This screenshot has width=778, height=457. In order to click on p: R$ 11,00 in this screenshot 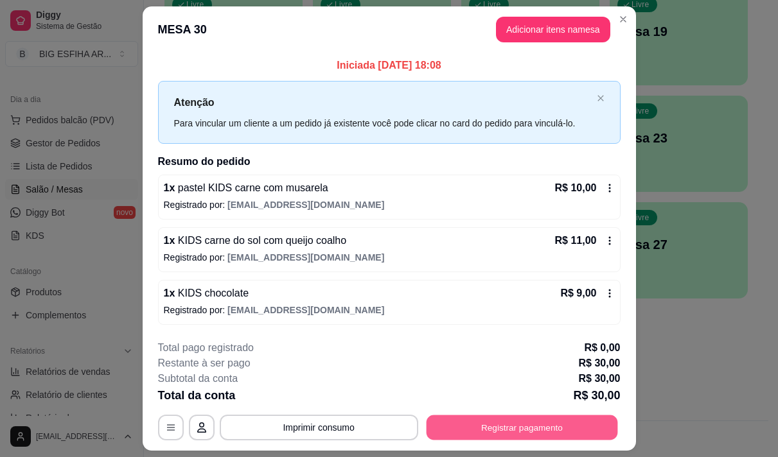, I will do `click(576, 241)`.